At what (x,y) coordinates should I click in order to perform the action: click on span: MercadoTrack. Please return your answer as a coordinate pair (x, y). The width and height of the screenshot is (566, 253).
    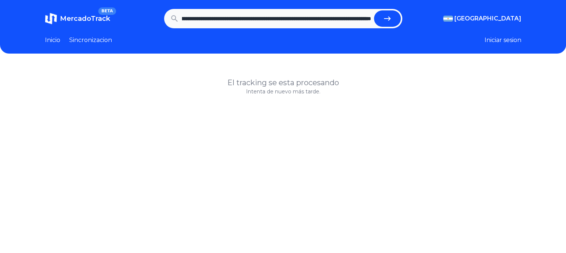
    Looking at the image, I should click on (85, 19).